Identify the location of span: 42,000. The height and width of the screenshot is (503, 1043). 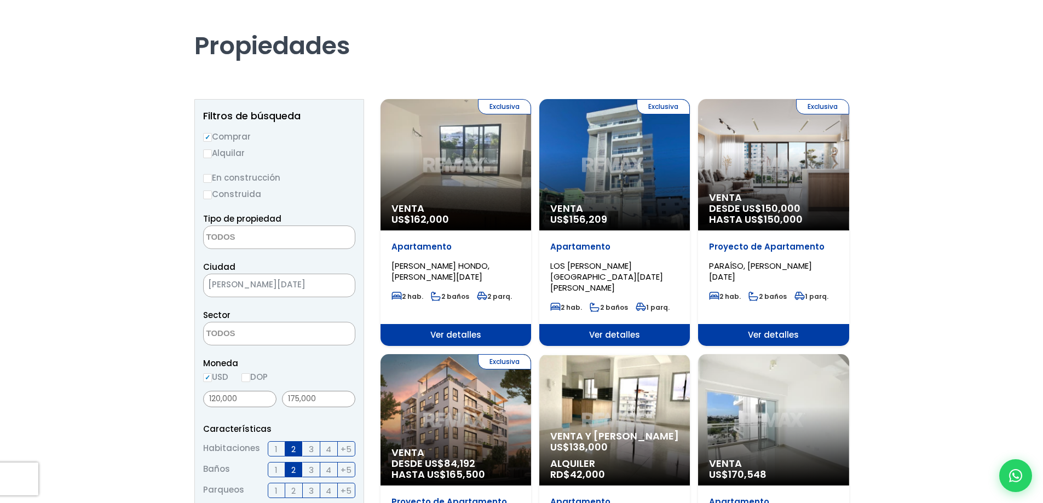
(588, 474).